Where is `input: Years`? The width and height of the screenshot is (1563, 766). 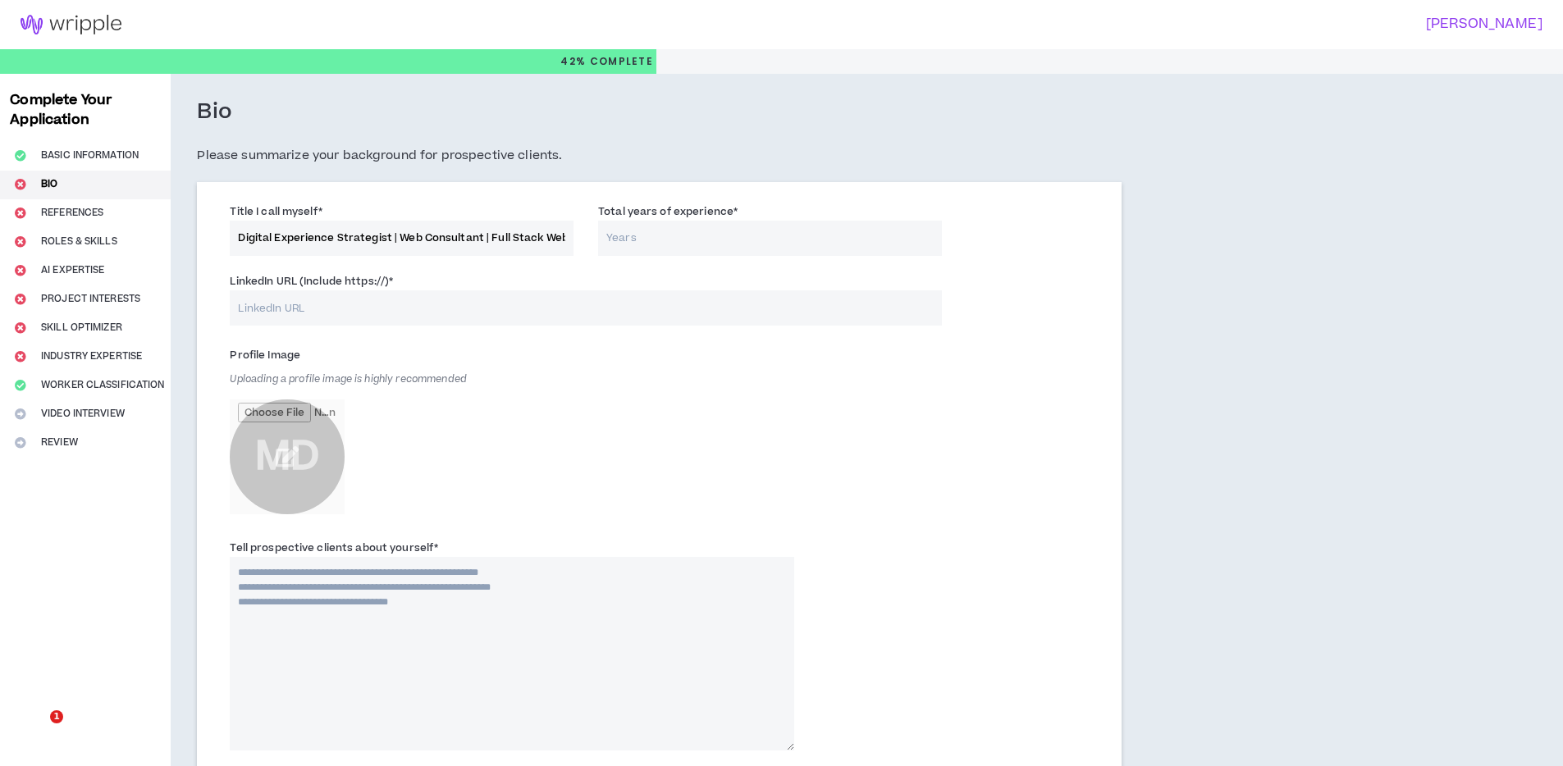 input: Years is located at coordinates (770, 238).